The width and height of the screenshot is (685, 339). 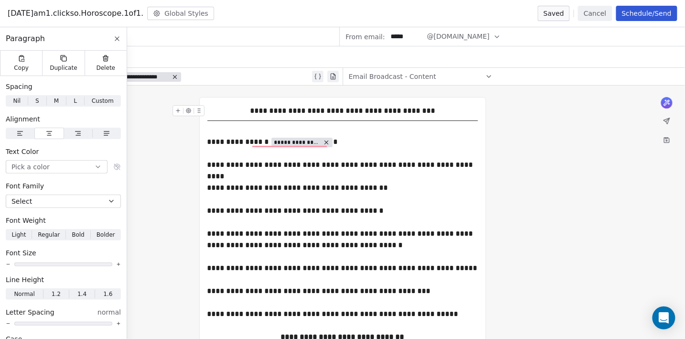 What do you see at coordinates (108, 294) in the screenshot?
I see `span: 1.6` at bounding box center [108, 294].